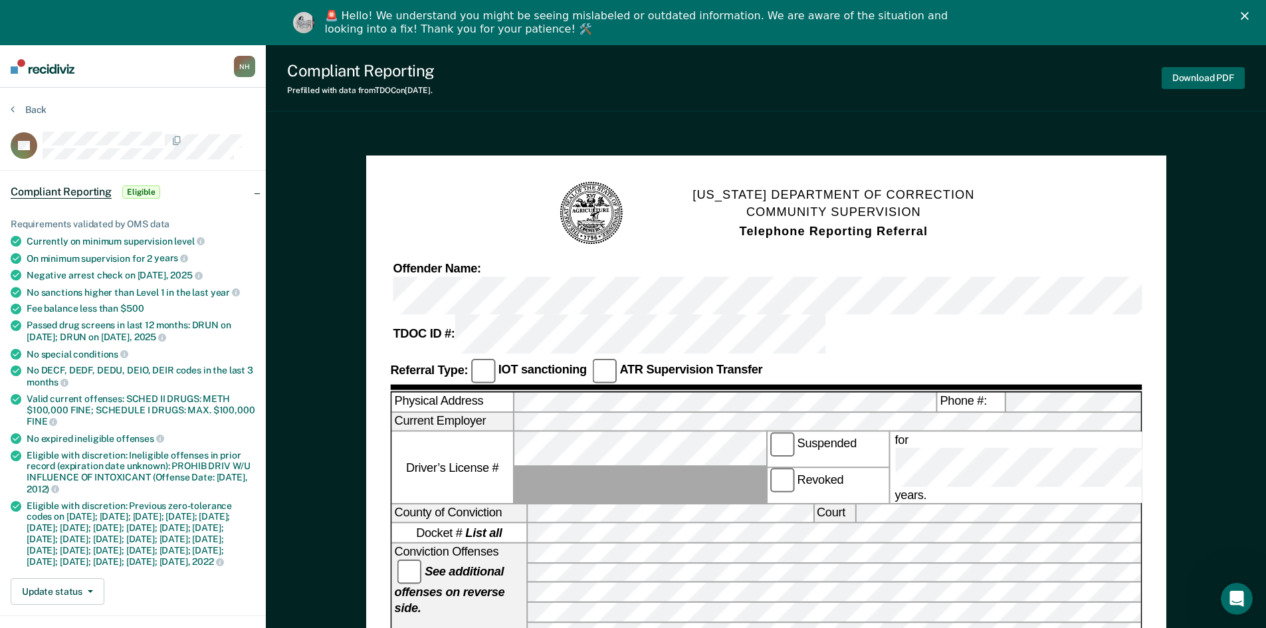 This screenshot has width=1266, height=628. What do you see at coordinates (828, 486) in the screenshot?
I see `label: Revoked` at bounding box center [828, 486].